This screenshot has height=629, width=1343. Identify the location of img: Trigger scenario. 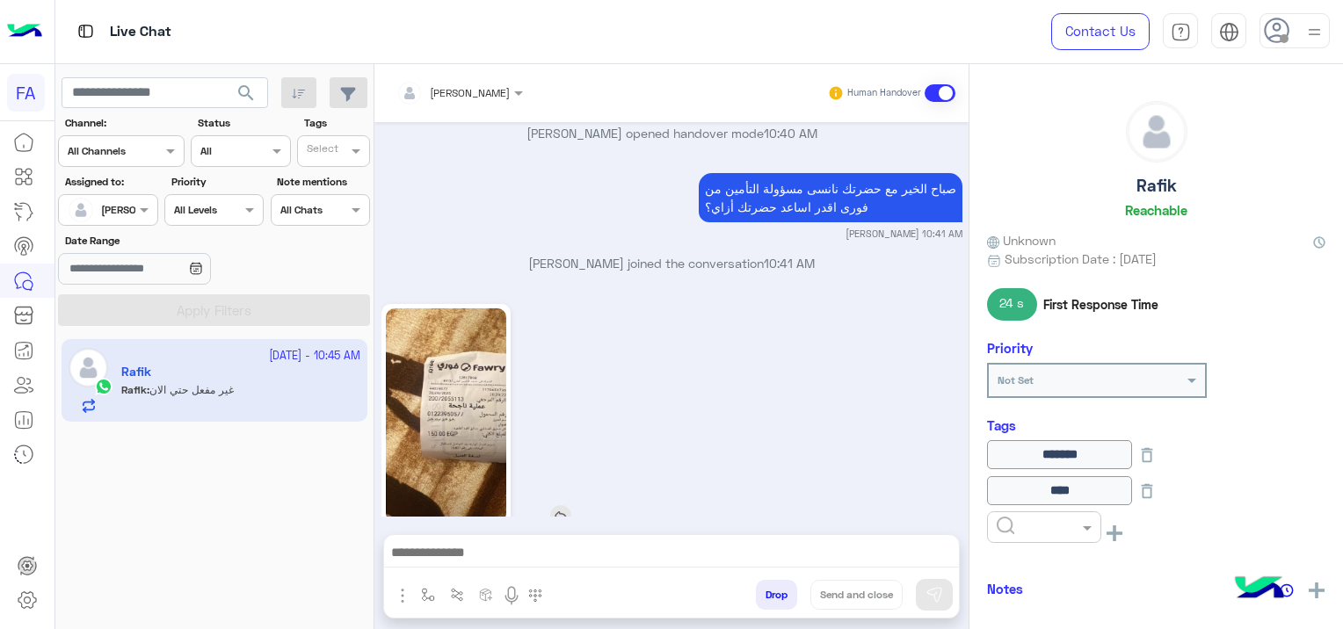
(457, 595).